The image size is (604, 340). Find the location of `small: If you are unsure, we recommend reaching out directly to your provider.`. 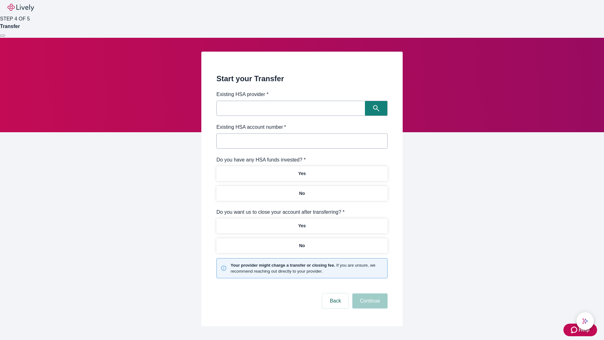

small: If you are unsure, we recommend reaching out directly to your provider. is located at coordinates (307, 268).